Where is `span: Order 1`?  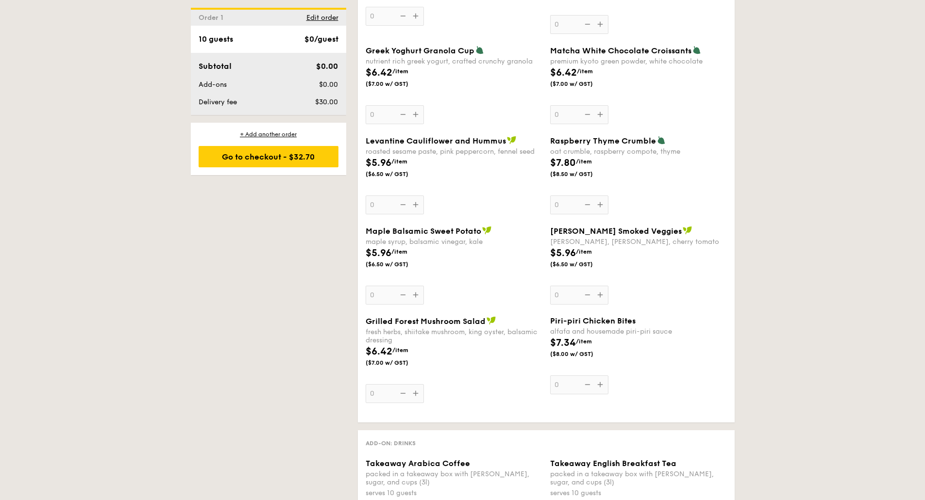
span: Order 1 is located at coordinates (213, 17).